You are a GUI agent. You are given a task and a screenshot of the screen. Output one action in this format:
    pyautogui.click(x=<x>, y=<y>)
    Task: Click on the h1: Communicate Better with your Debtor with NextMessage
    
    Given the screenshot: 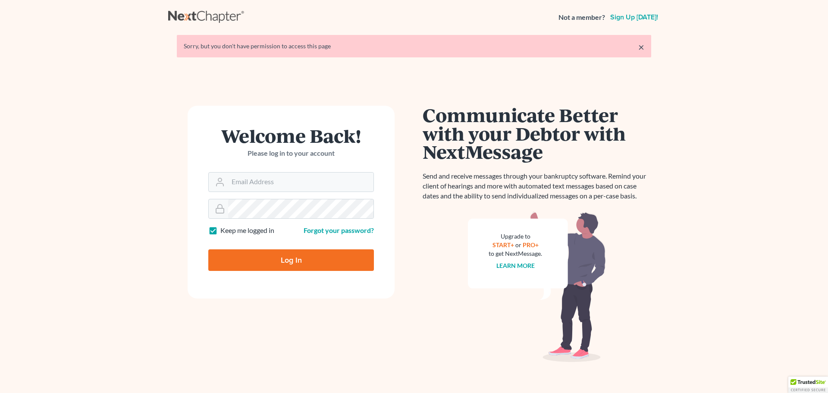 What is the action you would take?
    pyautogui.click(x=537, y=133)
    